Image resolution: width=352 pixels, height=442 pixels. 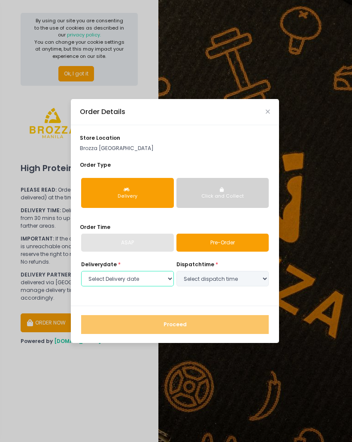 What do you see at coordinates (195, 264) in the screenshot?
I see `span: dispatch time` at bounding box center [195, 264].